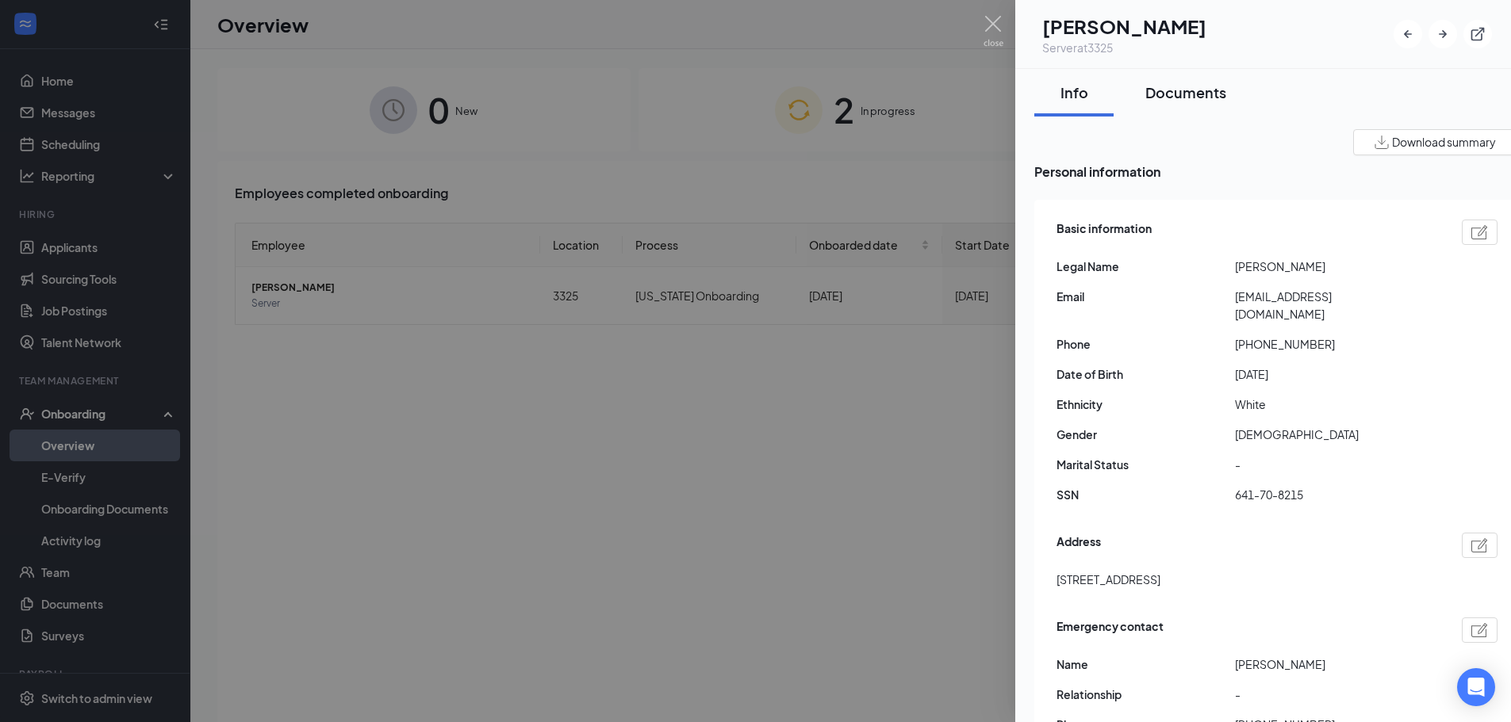 This screenshot has width=1511, height=722. Describe the element at coordinates (1443, 34) in the screenshot. I see `button: ArrowRight` at that location.